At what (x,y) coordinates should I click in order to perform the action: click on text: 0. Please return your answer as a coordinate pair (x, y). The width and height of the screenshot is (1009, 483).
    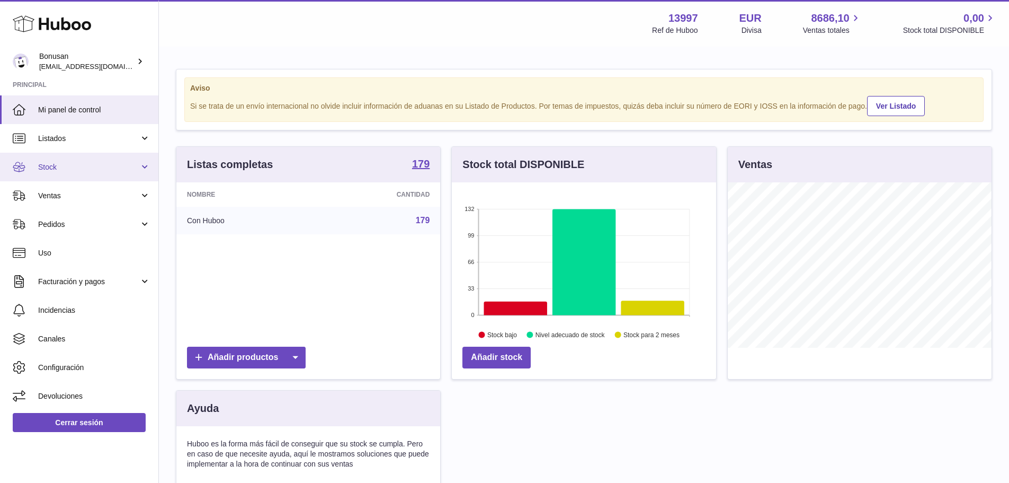
    Looking at the image, I should click on (473, 315).